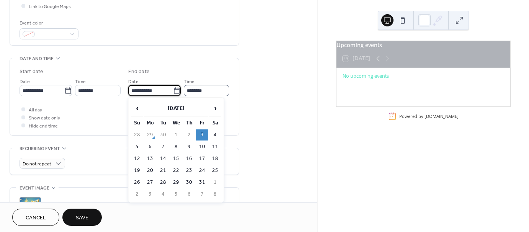 Image resolution: width=529 pixels, height=232 pixels. I want to click on td: 31, so click(202, 182).